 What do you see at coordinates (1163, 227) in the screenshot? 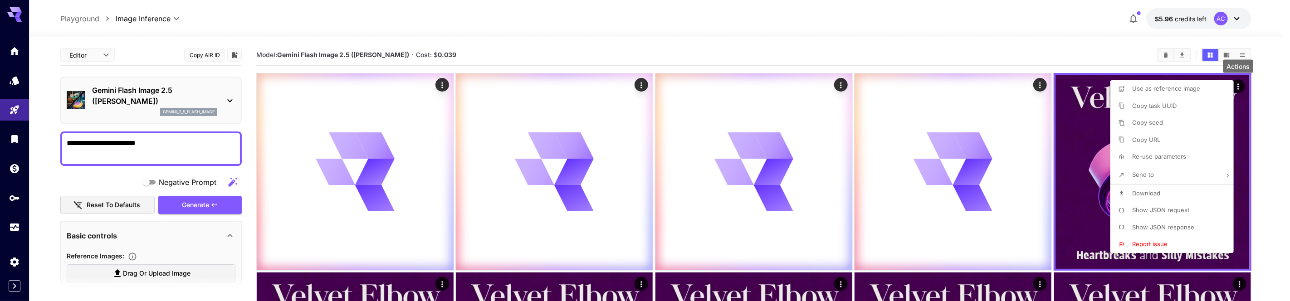
I see `span: Show JSON response` at bounding box center [1163, 227].